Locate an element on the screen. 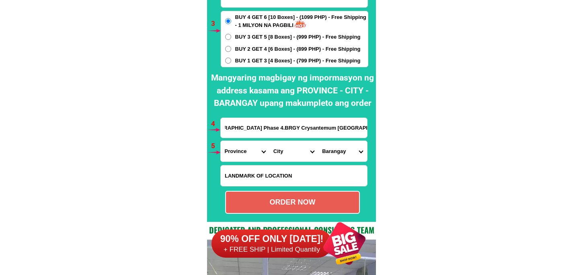 The image size is (583, 275). span: BUY 2 GET 4 [6 Boxes] - (899 PHP) - Free Shipping is located at coordinates (298, 49).